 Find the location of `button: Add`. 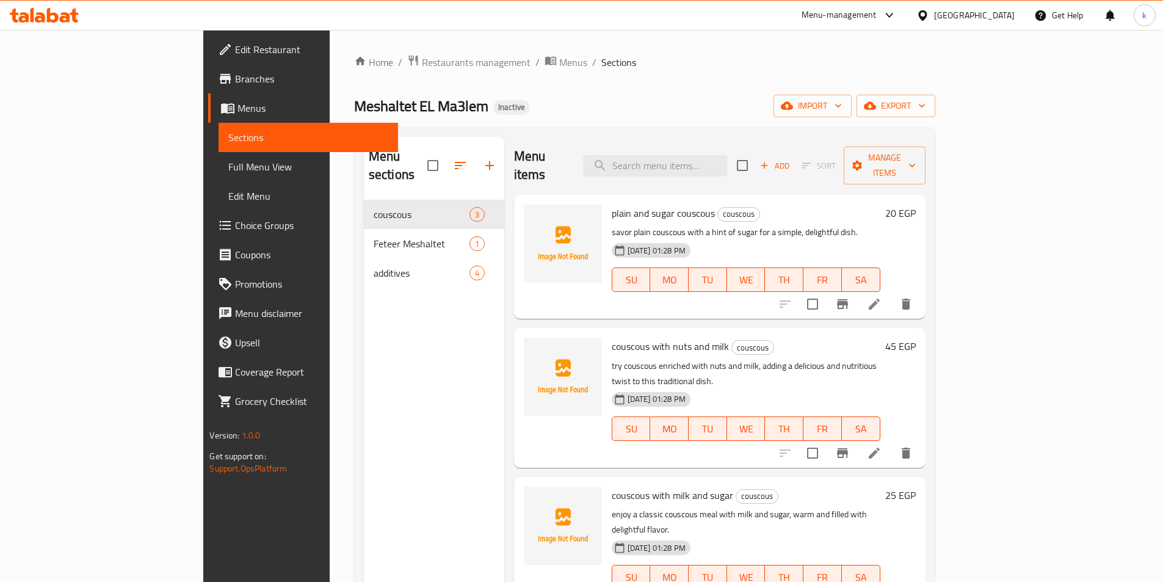

button: Add is located at coordinates (775, 165).